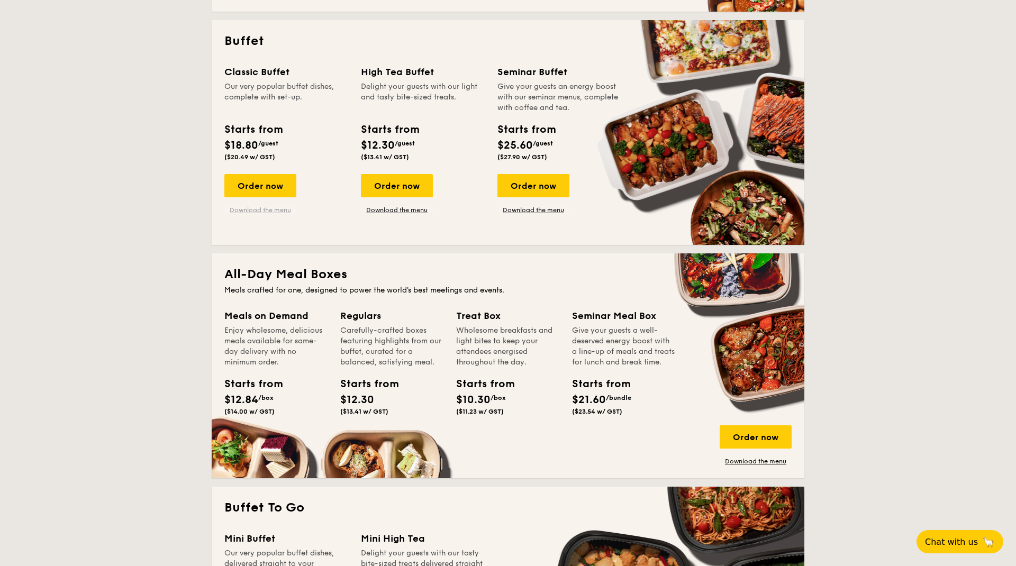 The image size is (1016, 566). I want to click on div: Carefully-crafted boxes featuring highlights from our buffet, curated for a balanced, satisfying ..., so click(392, 347).